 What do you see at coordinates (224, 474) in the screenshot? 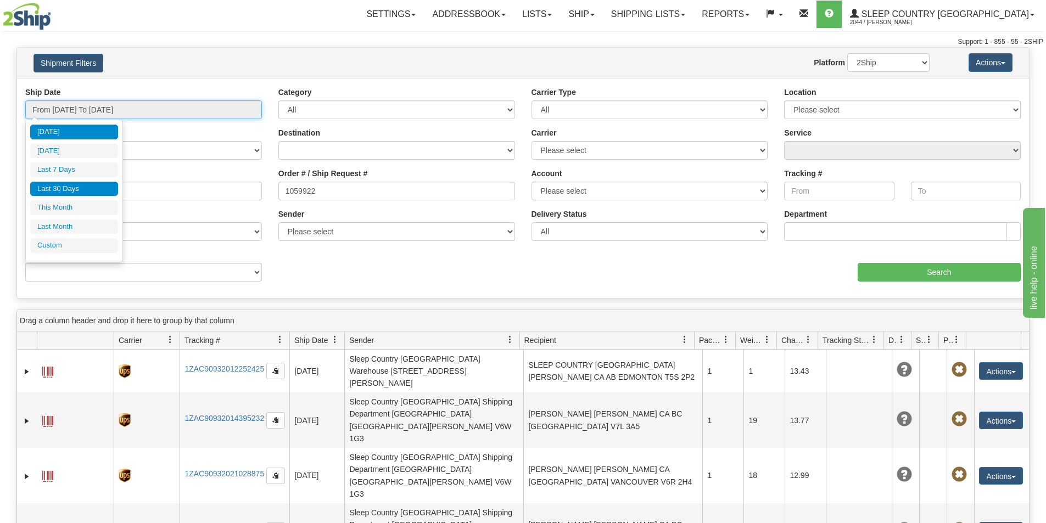
I see `a: 1ZAC90932021028875` at bounding box center [224, 474].